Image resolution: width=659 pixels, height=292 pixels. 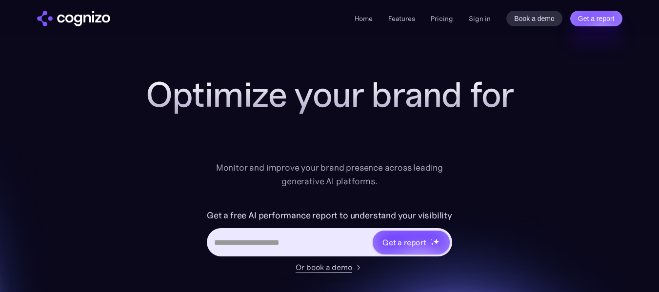 I want to click on a: Pricing, so click(x=442, y=19).